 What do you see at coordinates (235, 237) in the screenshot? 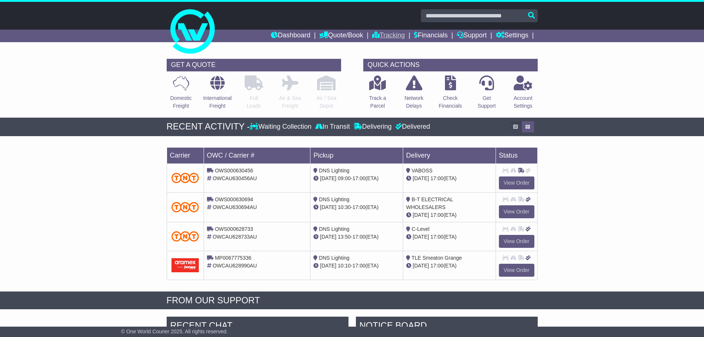
I see `span: OWCAU628733AU` at bounding box center [235, 237].